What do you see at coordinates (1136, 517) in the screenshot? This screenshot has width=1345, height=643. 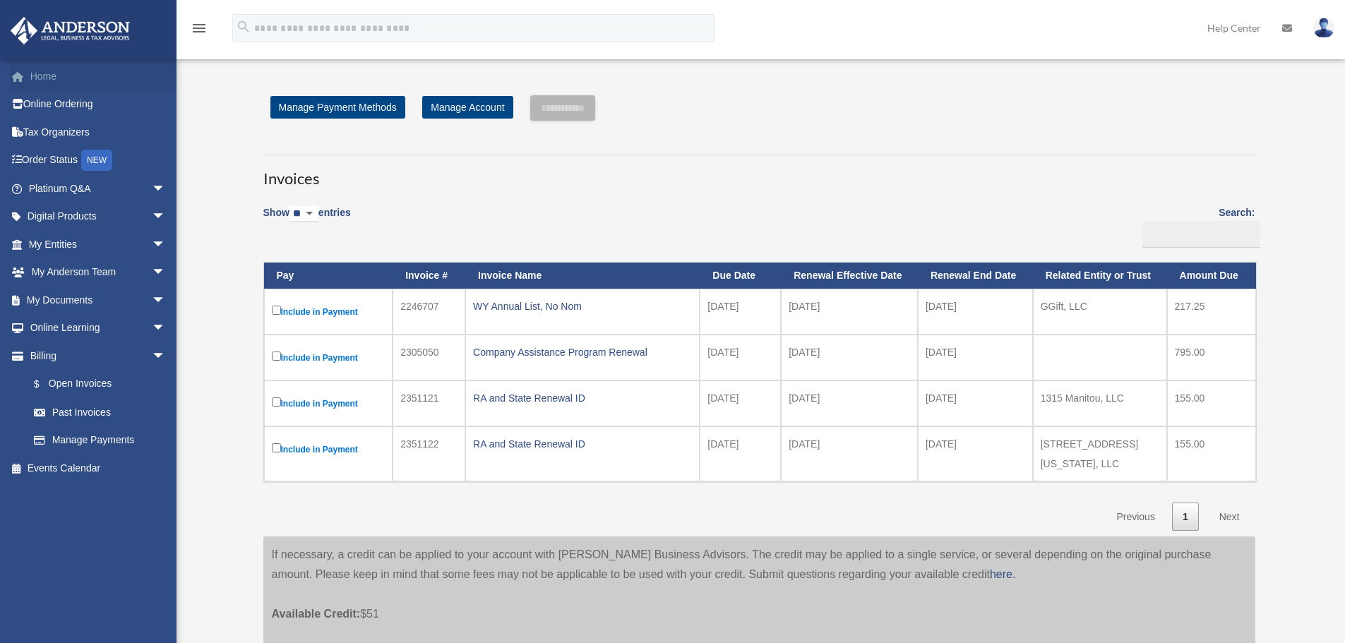 I see `a: Previous` at bounding box center [1136, 517].